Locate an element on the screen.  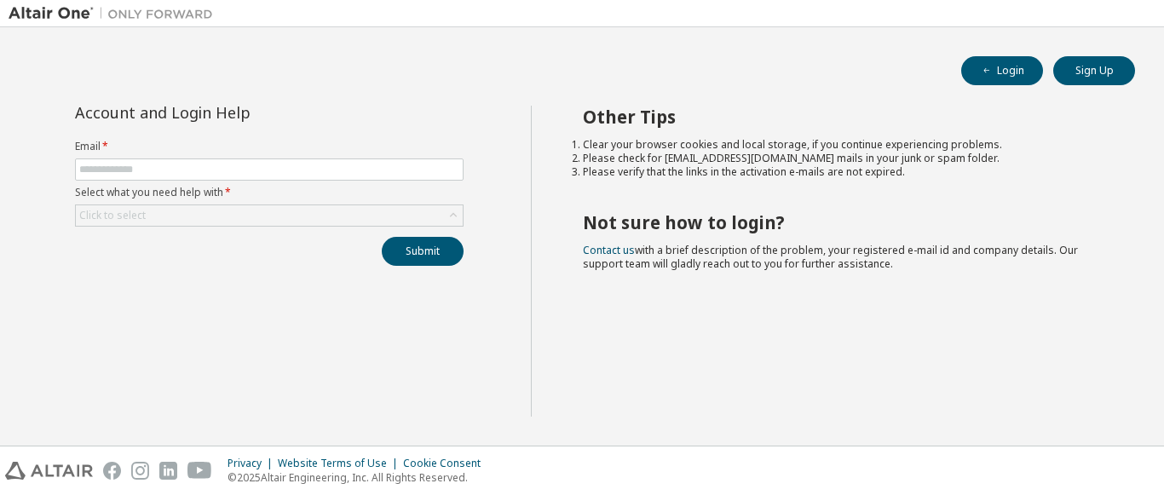
img: facebook.svg is located at coordinates (112, 470).